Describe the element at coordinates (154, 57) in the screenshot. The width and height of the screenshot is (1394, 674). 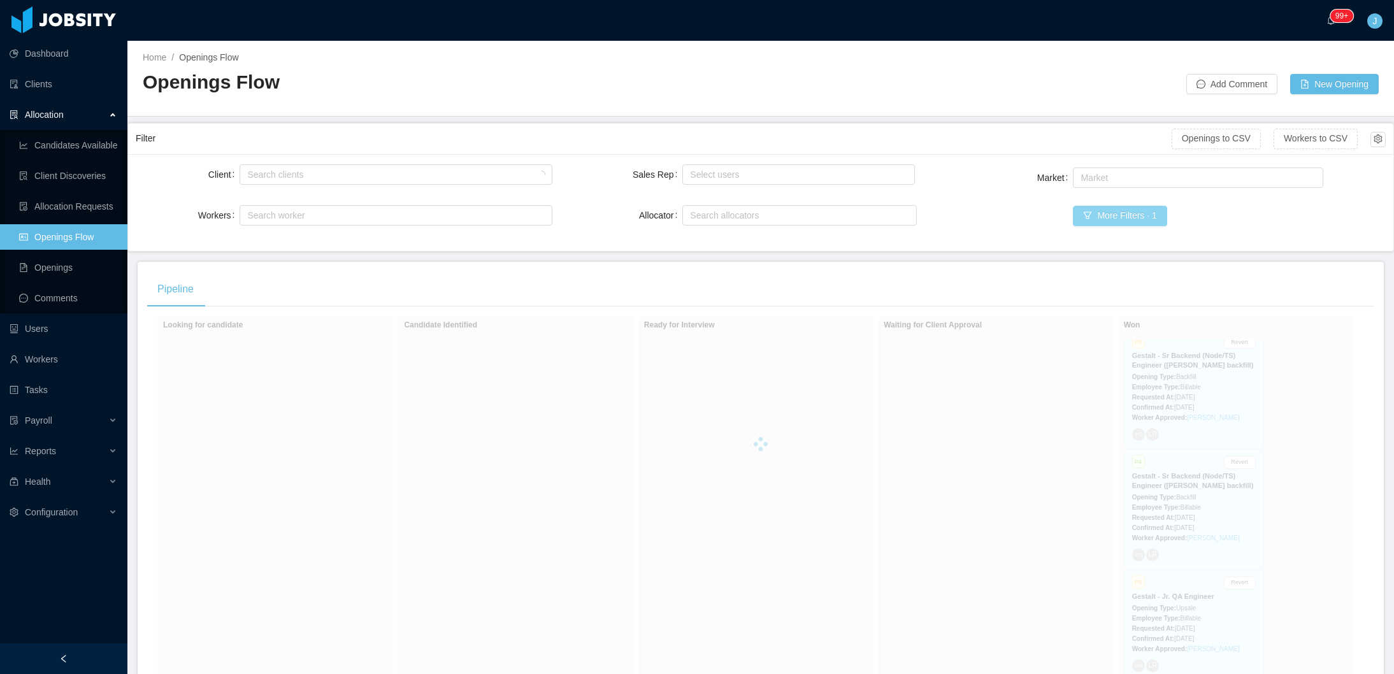
I see `a: Home` at that location.